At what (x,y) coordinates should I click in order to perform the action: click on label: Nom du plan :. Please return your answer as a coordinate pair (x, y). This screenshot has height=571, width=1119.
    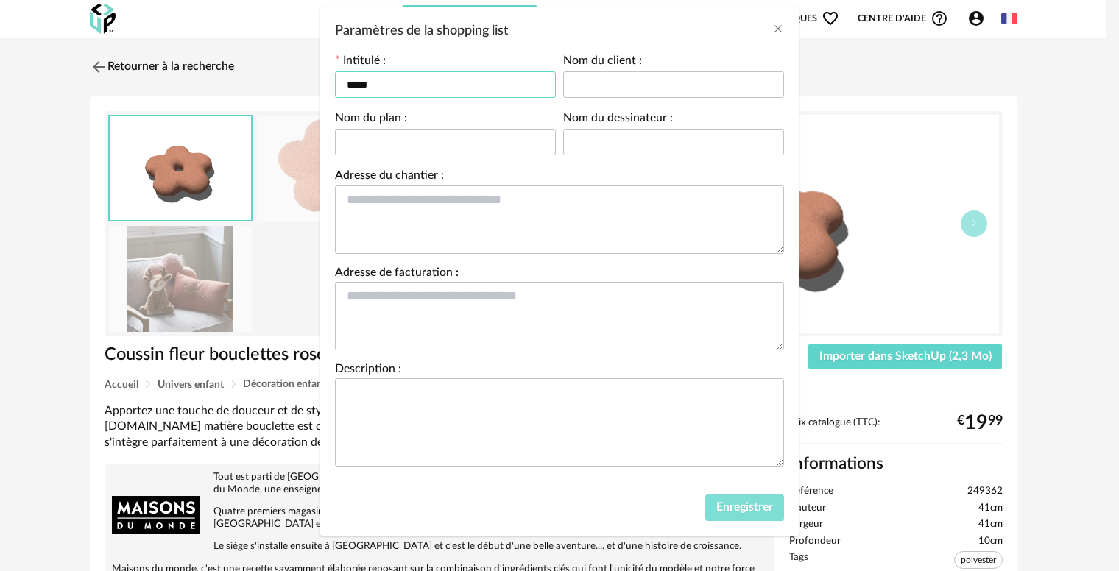
    Looking at the image, I should click on (371, 120).